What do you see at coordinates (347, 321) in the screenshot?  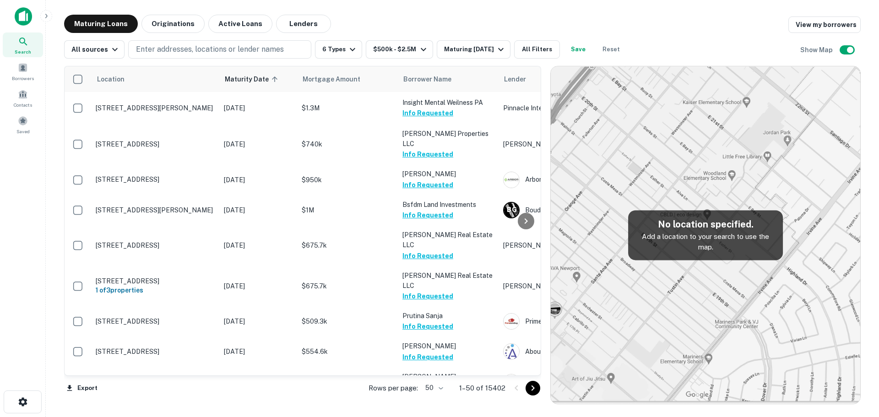 I see `p: $509.3k` at bounding box center [347, 321].